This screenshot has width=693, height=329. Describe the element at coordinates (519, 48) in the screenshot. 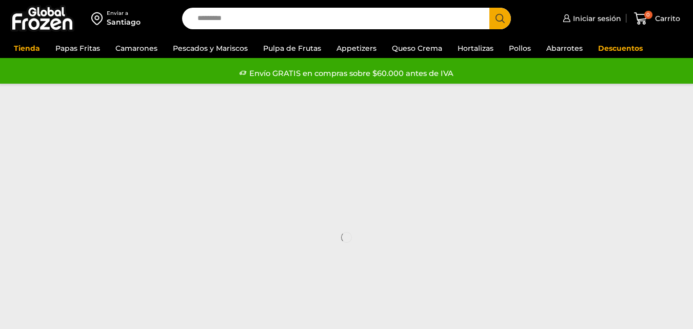

I see `a: Pollos` at that location.